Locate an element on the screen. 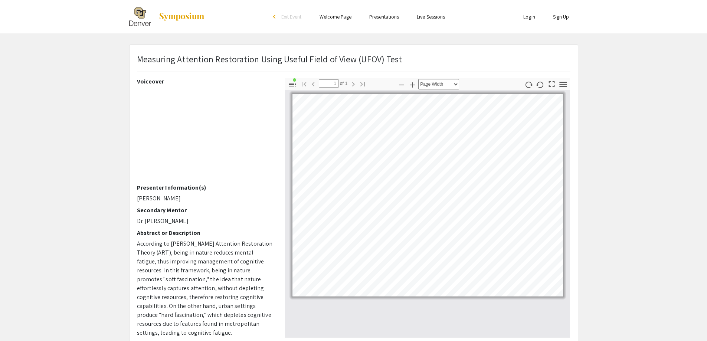 The height and width of the screenshot is (341, 707). a: Welcome Page is located at coordinates (335, 17).